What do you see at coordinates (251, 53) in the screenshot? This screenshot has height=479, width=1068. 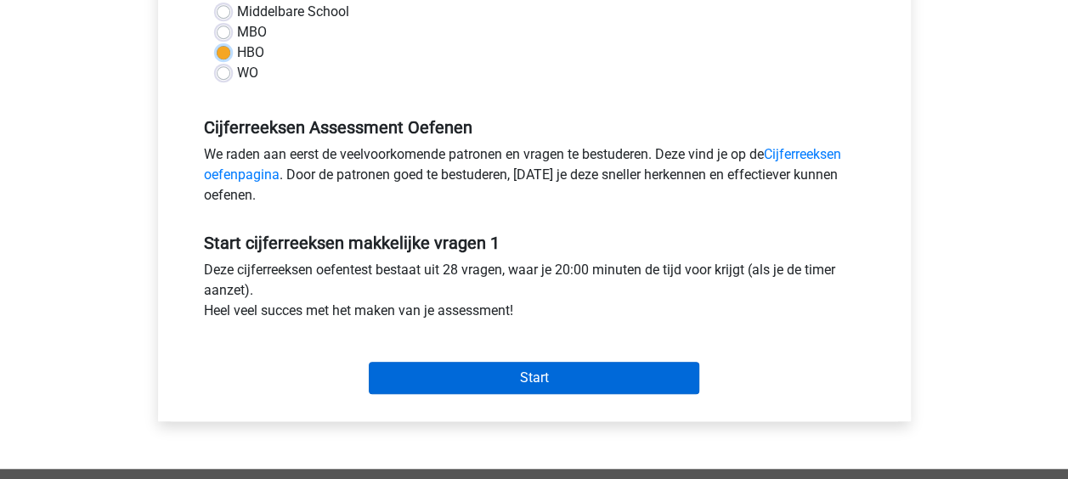 I see `label: HBO` at bounding box center [251, 53].